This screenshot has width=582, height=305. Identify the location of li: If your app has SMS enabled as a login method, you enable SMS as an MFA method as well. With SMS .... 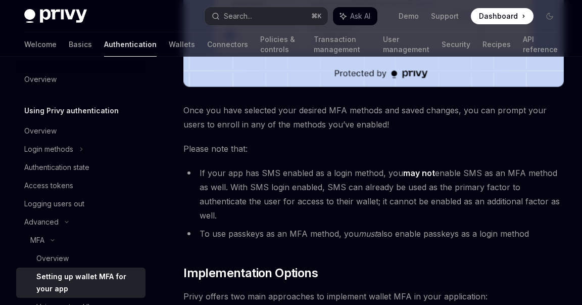
(373, 194).